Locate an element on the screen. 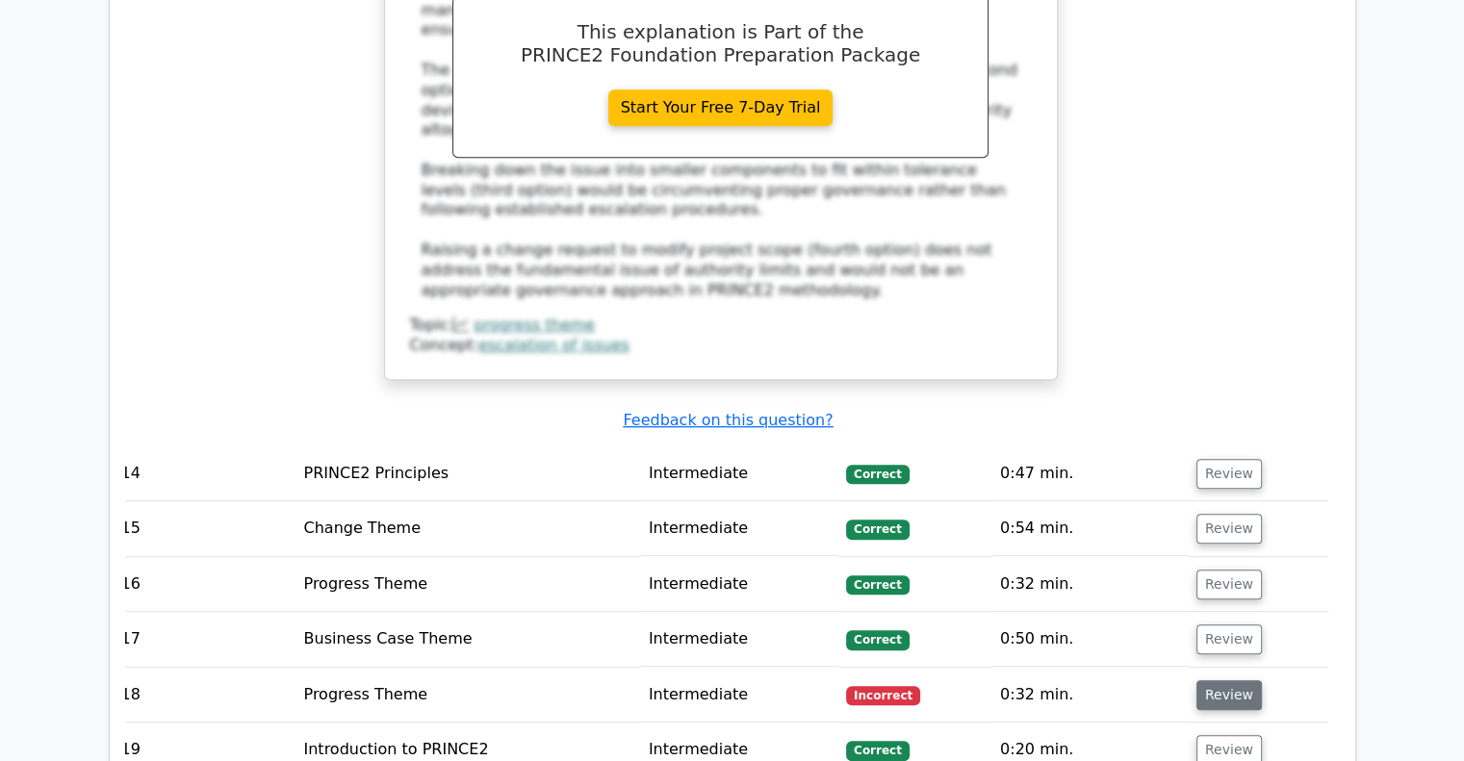 This screenshot has width=1464, height=761. td: 0:54 min. is located at coordinates (1090, 528).